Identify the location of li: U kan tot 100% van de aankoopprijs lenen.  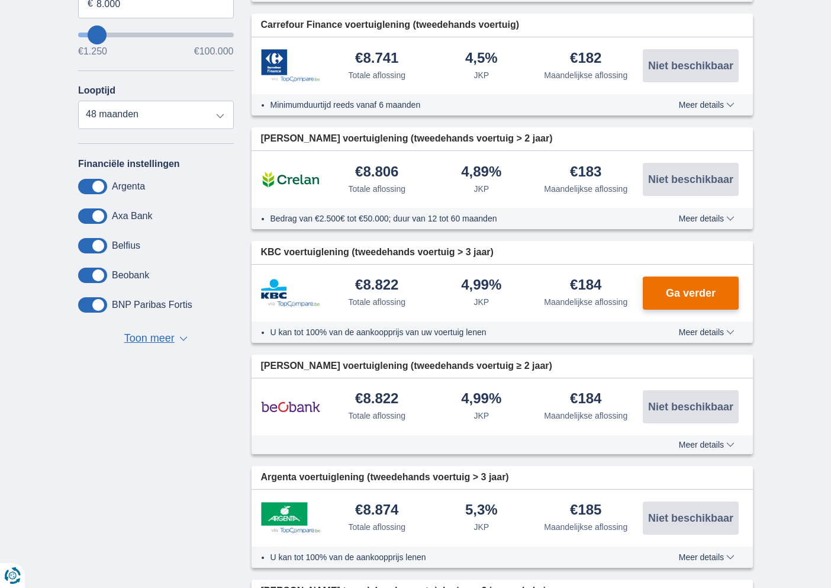
(453, 557).